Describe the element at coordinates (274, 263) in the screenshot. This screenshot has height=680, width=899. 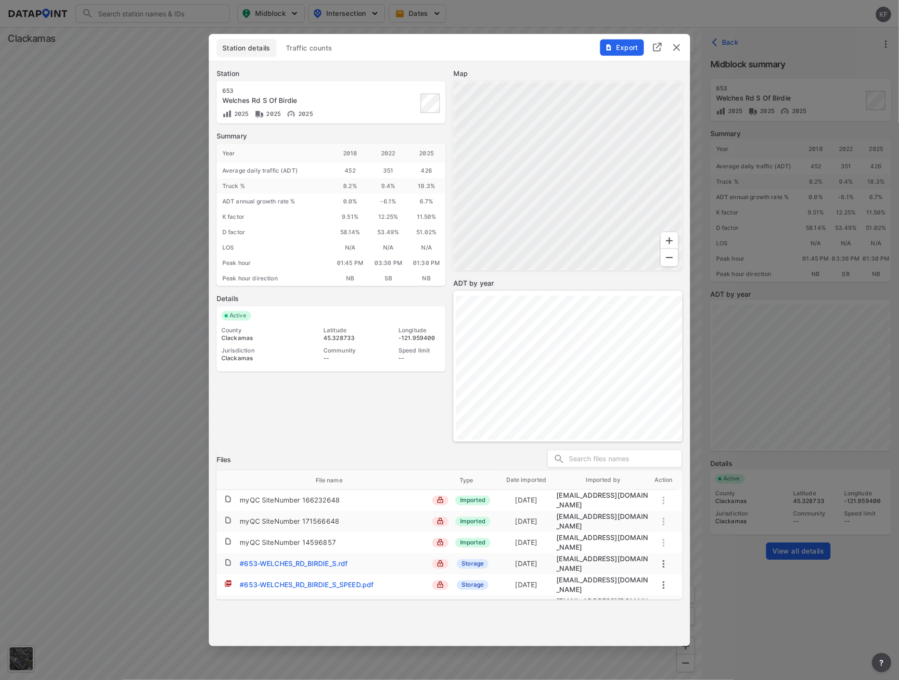
I see `div: Peak hour` at that location.